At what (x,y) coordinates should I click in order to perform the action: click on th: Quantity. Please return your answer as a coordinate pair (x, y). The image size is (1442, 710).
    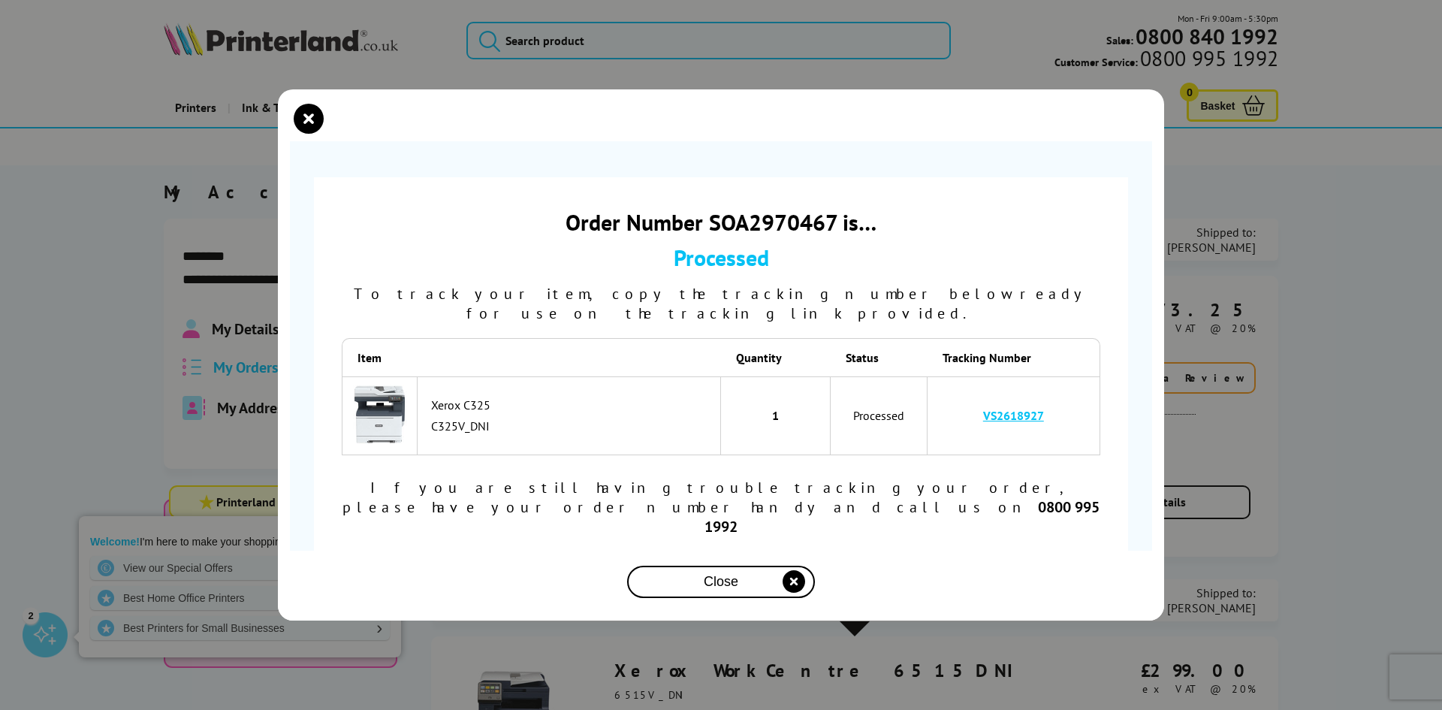
    Looking at the image, I should click on (776, 357).